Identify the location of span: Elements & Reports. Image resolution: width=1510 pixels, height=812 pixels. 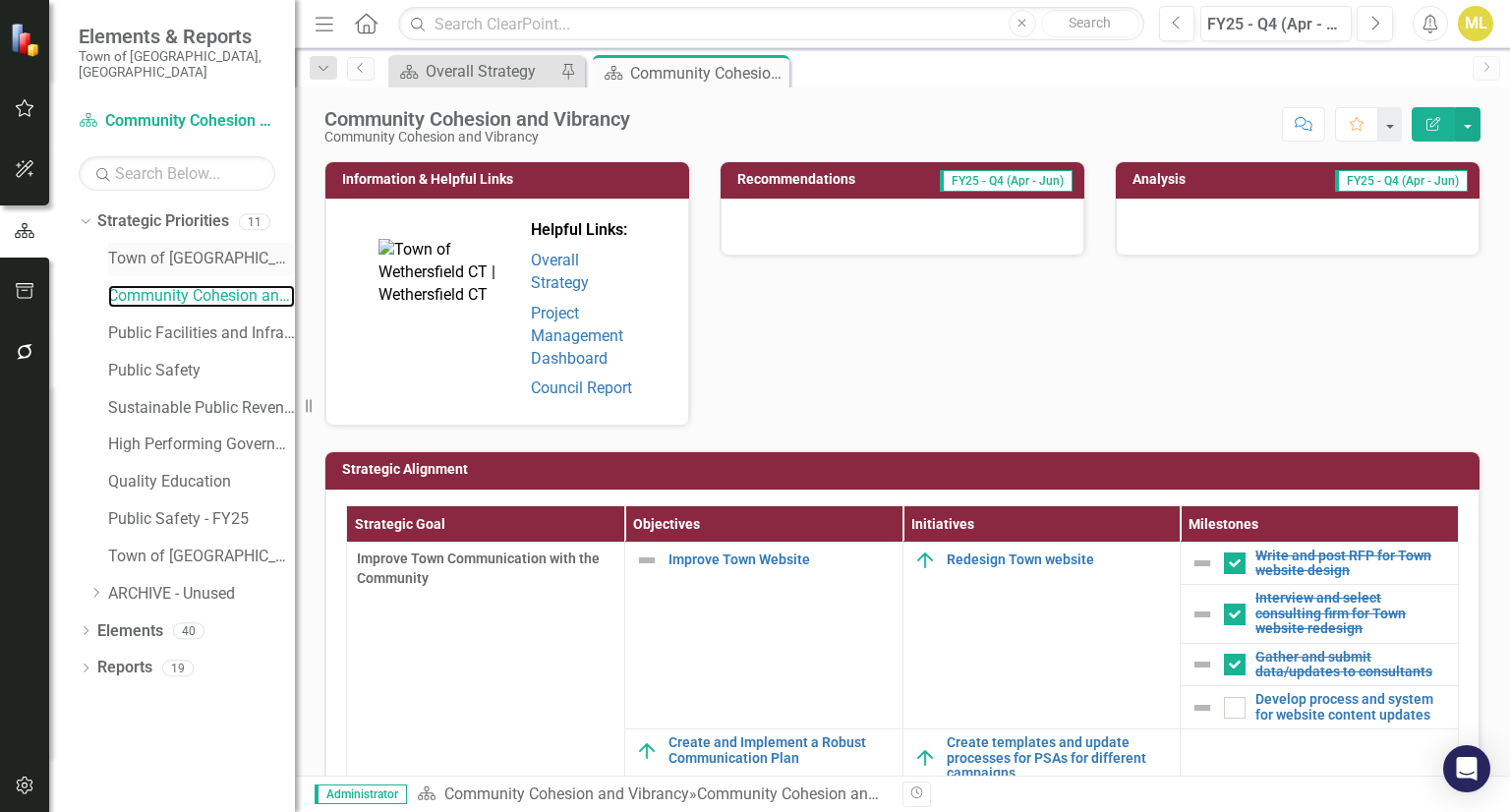
(177, 36).